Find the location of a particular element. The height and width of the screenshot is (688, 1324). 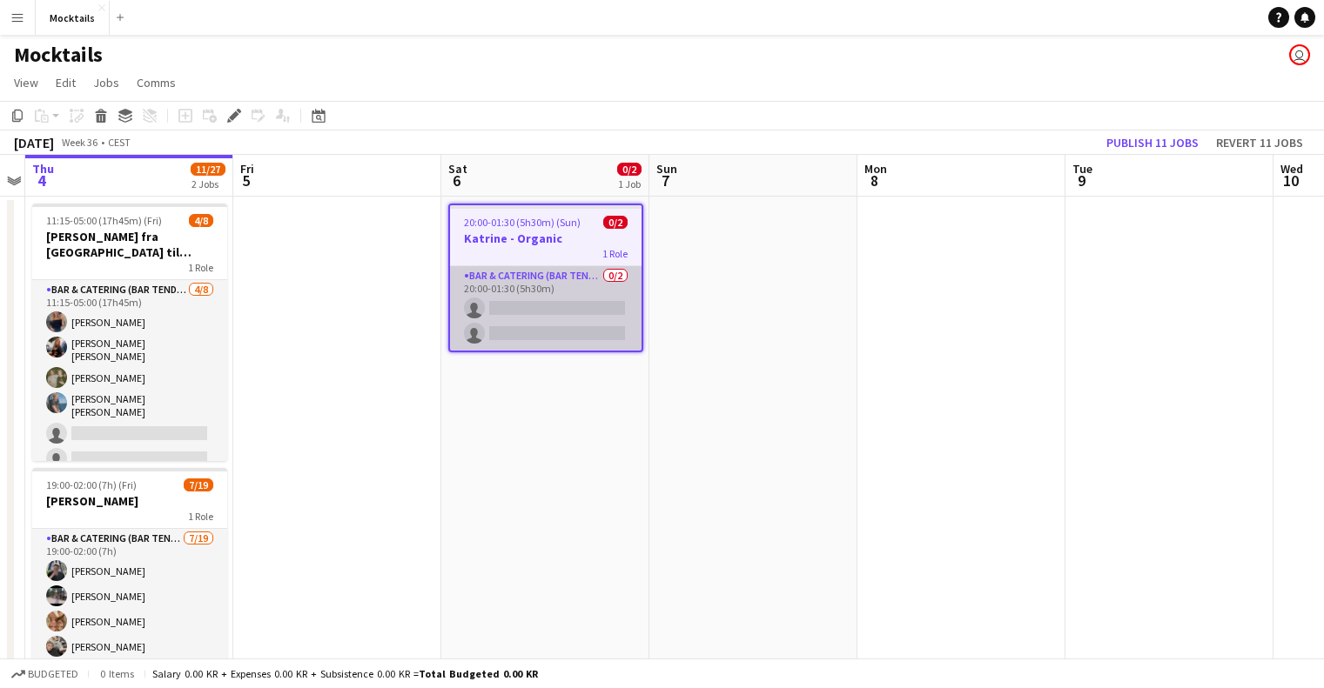

span: Week 36 is located at coordinates (79, 142).